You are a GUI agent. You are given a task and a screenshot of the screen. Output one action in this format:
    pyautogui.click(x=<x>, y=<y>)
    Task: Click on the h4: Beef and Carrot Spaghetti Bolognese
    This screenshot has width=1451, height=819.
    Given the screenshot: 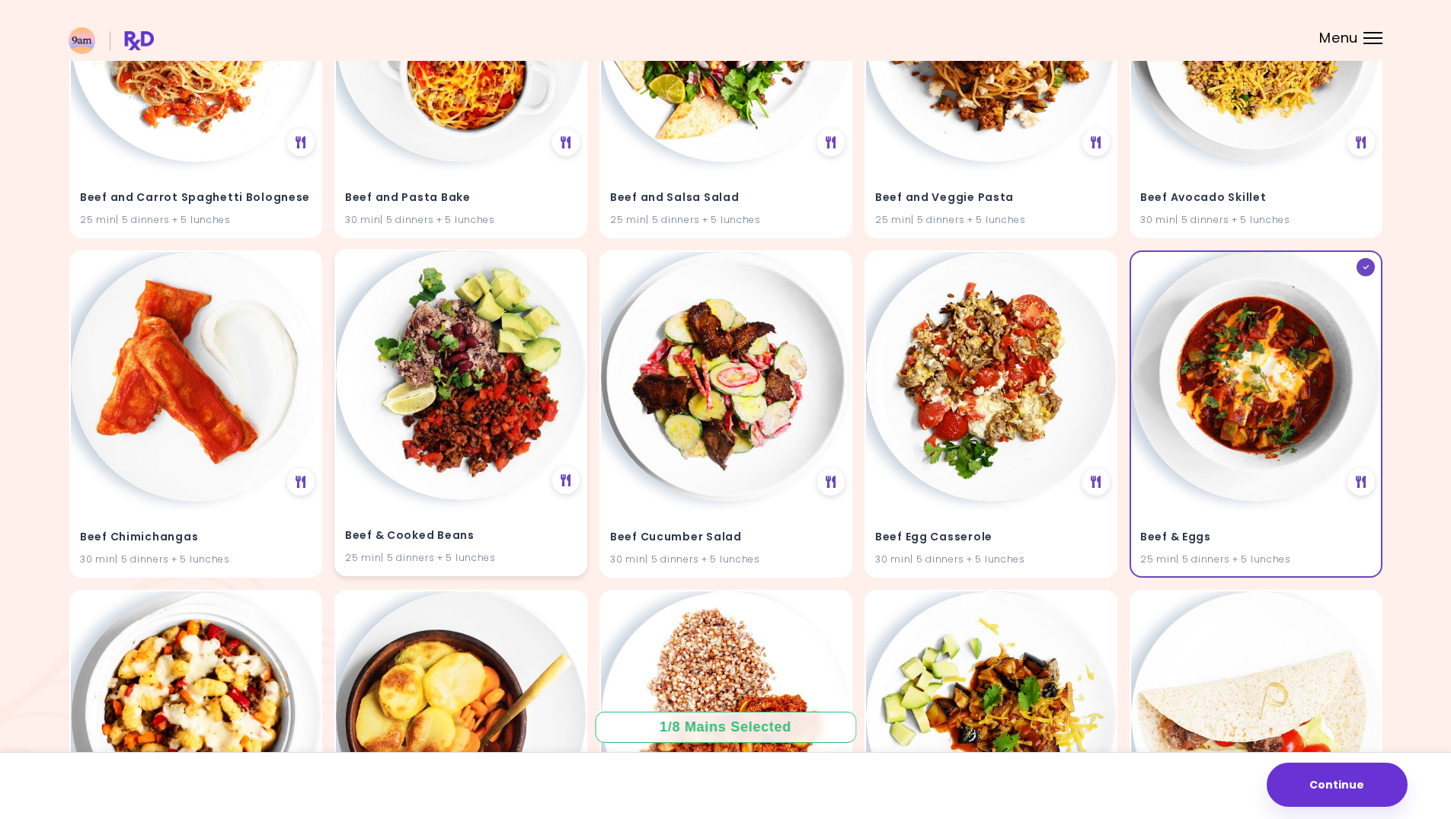 What is the action you would take?
    pyautogui.click(x=196, y=198)
    